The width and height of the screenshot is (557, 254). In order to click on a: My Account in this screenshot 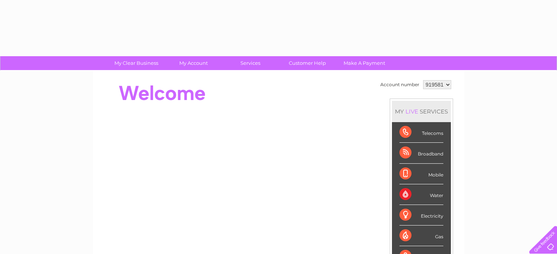, I will do `click(193, 63)`.